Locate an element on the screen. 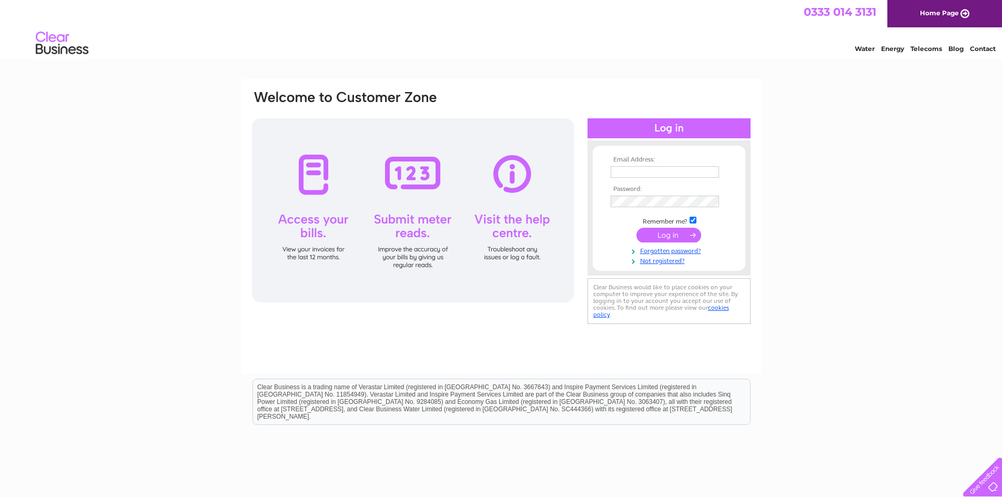 The height and width of the screenshot is (497, 1002). a: Contact is located at coordinates (982, 48).